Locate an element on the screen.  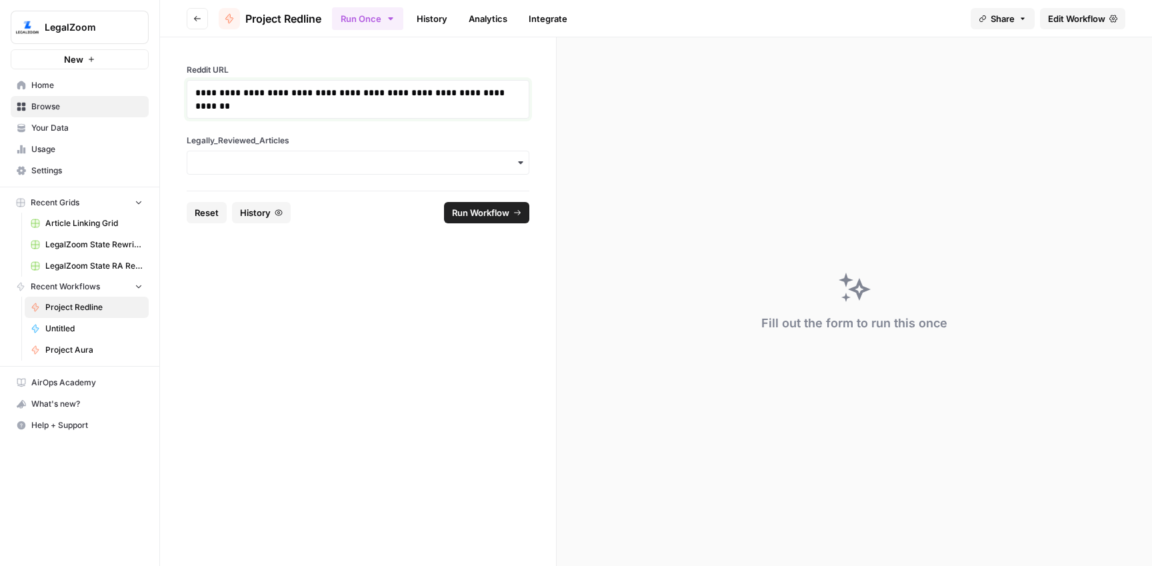
button: Run Workflow is located at coordinates (487, 213).